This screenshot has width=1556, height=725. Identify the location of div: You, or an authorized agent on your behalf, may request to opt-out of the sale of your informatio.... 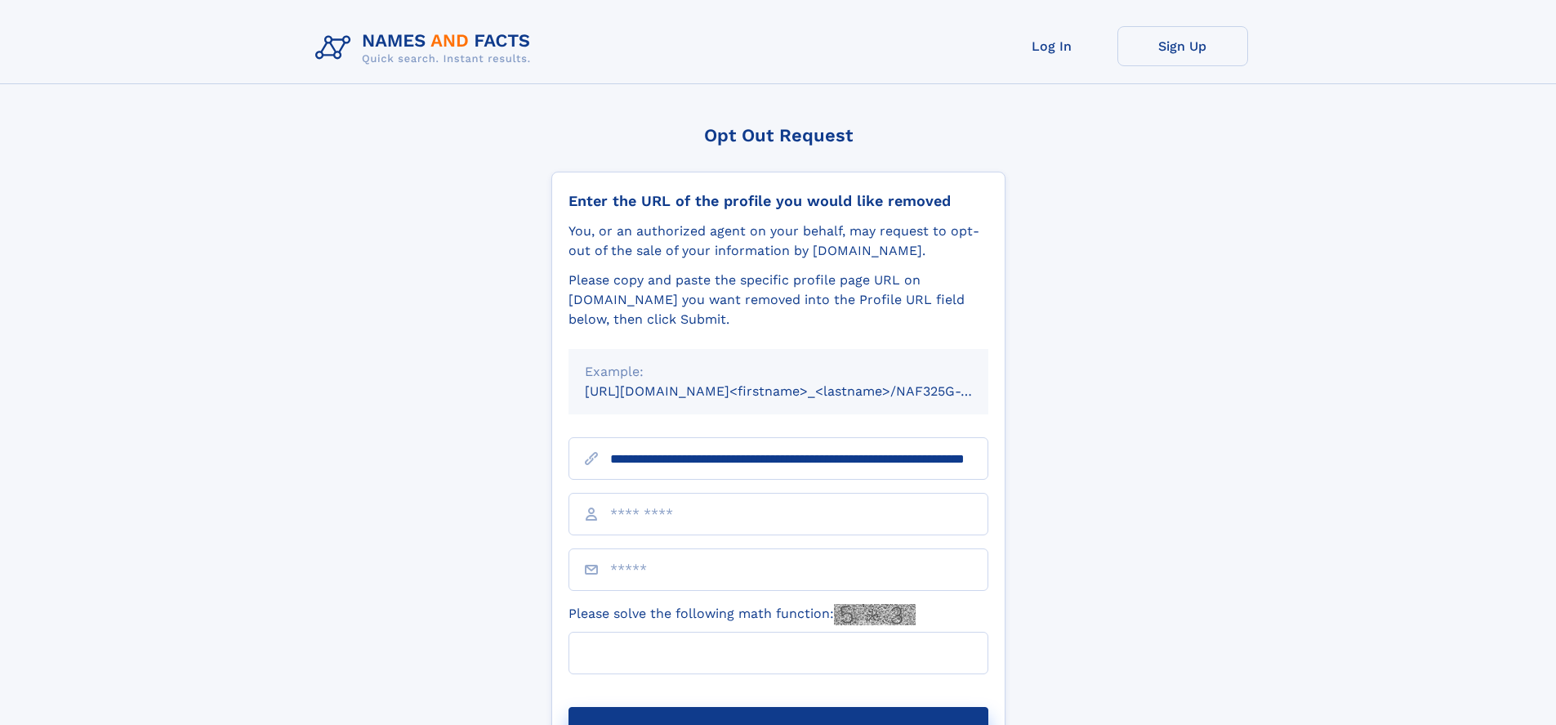
(779, 241).